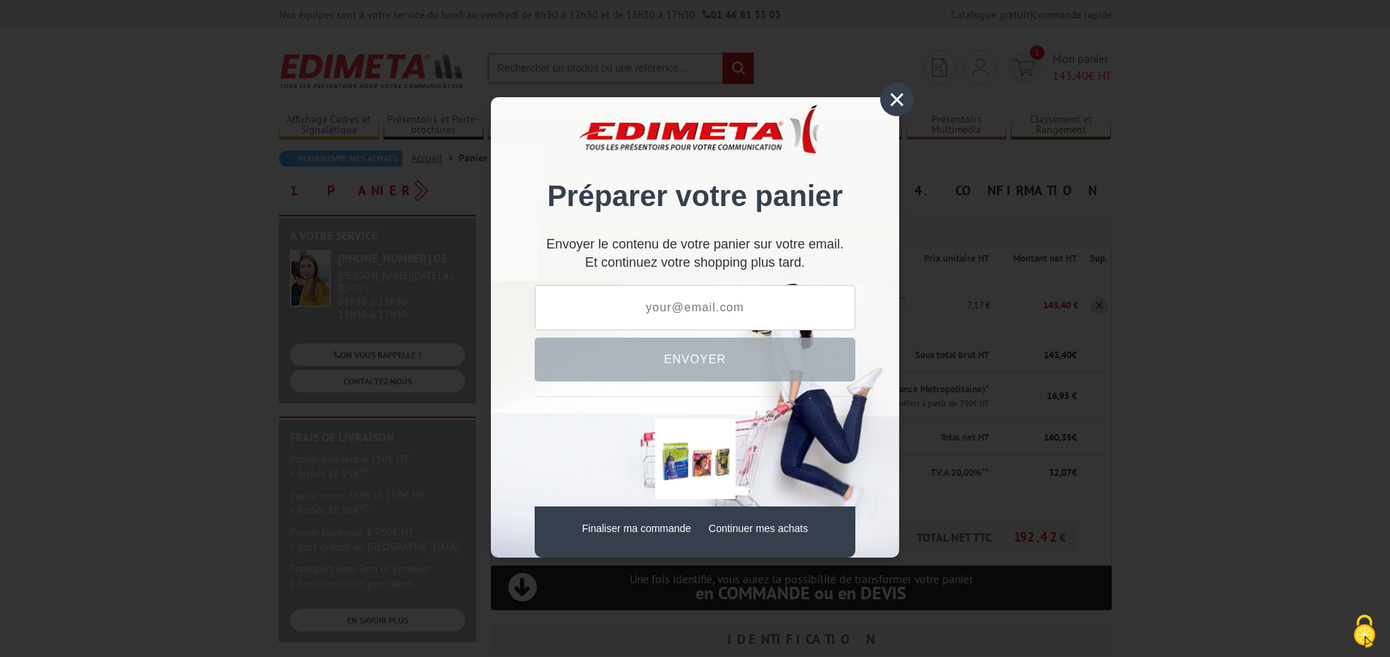 This screenshot has height=657, width=1390. What do you see at coordinates (695, 359) in the screenshot?
I see `button: Envoyer` at bounding box center [695, 359].